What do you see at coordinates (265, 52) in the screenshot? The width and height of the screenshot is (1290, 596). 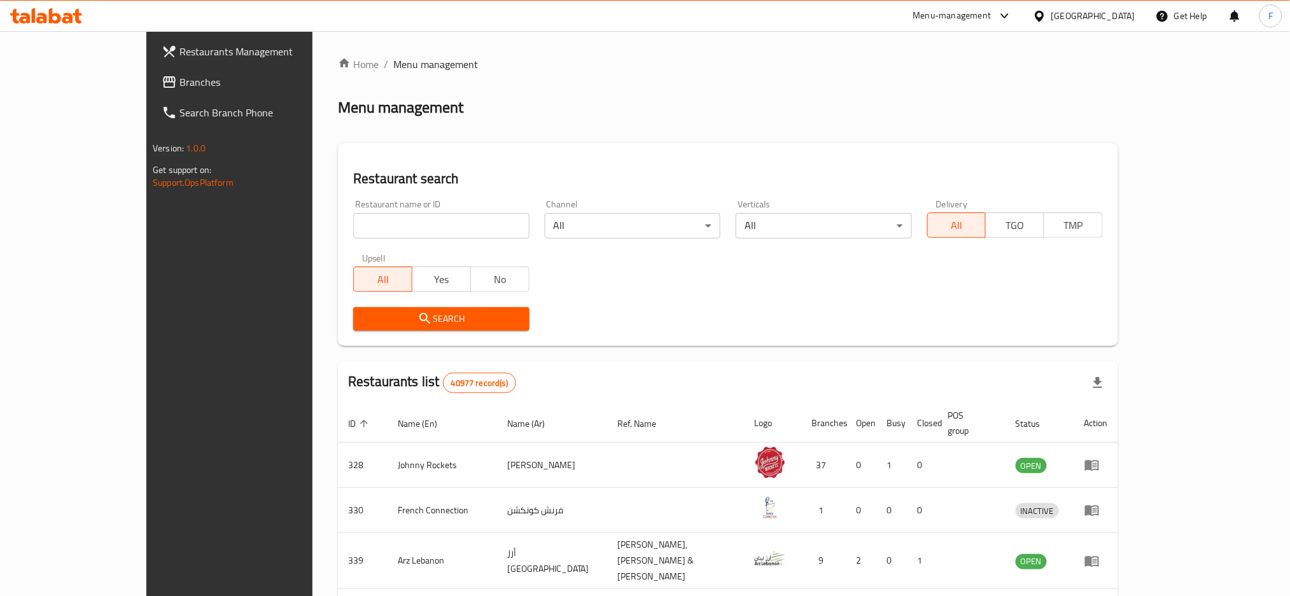 I see `span: Restaurants Management` at bounding box center [265, 52].